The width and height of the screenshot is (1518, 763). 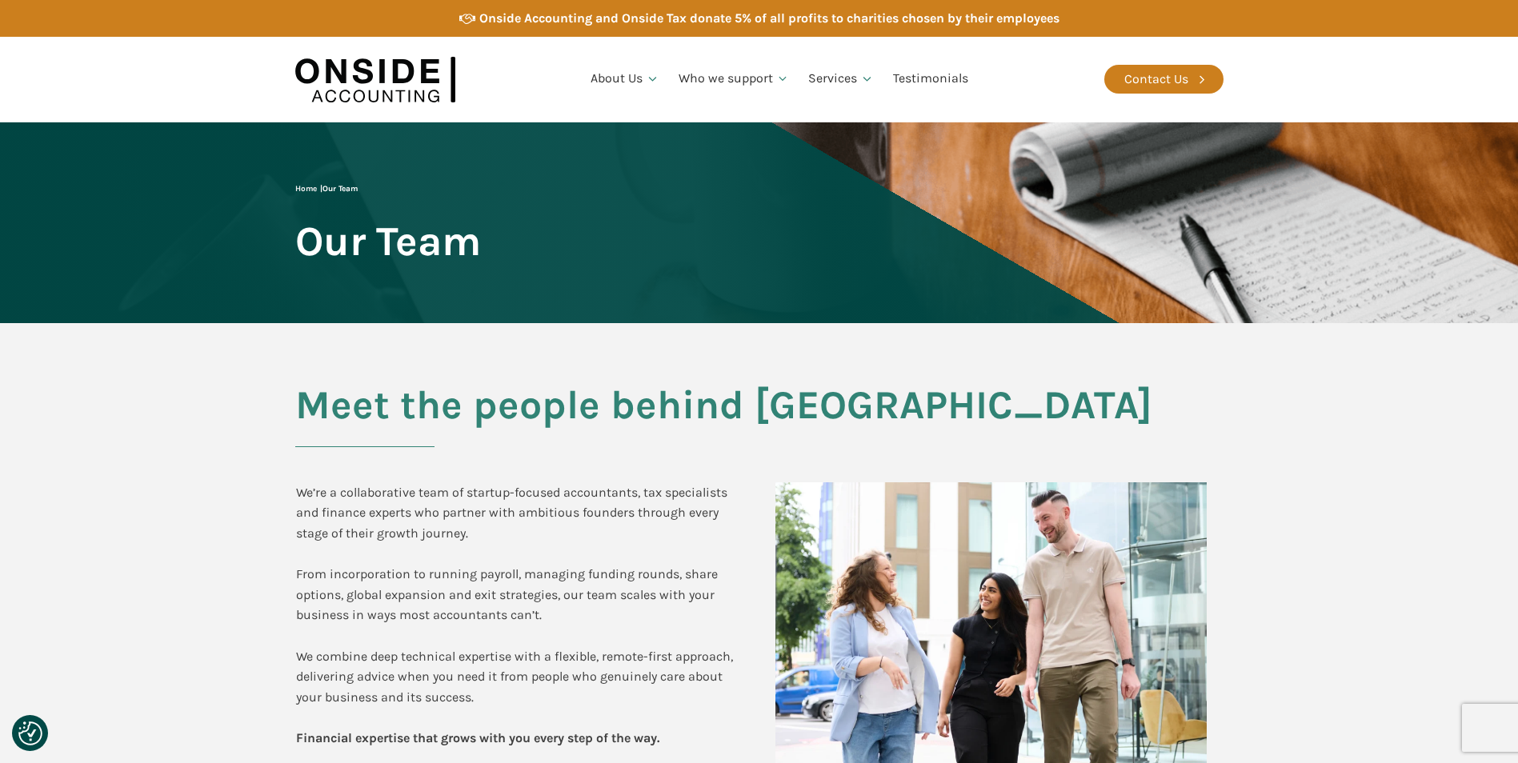 I want to click on a: Testimonials, so click(x=930, y=79).